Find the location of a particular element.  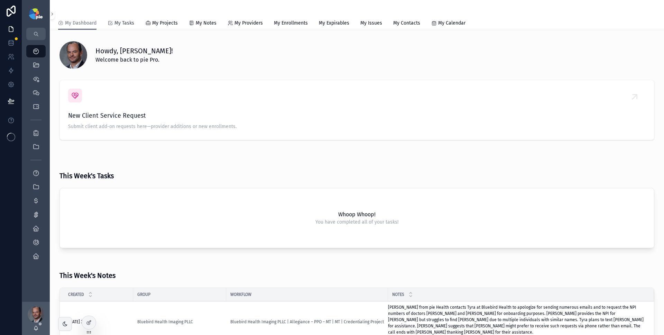

a: New Client Service RequestSubmit client add-on requests here—provider additions or new enrollments. is located at coordinates (357, 110).